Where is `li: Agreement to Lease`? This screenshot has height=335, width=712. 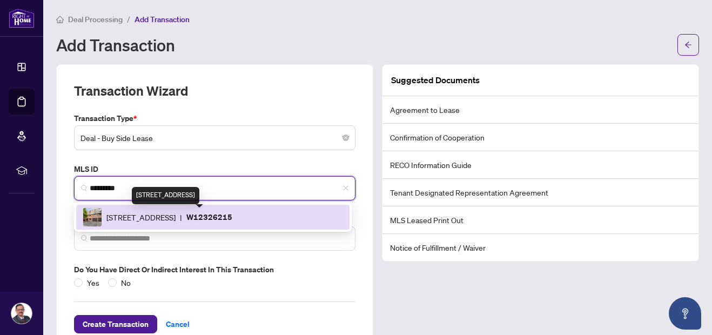
li: Agreement to Lease is located at coordinates (540, 110).